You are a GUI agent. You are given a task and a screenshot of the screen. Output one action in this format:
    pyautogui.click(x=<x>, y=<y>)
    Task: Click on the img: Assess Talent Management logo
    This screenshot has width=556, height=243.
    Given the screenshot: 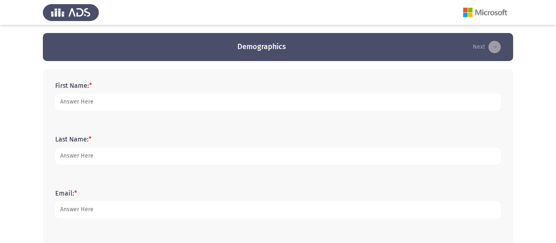 What is the action you would take?
    pyautogui.click(x=71, y=12)
    